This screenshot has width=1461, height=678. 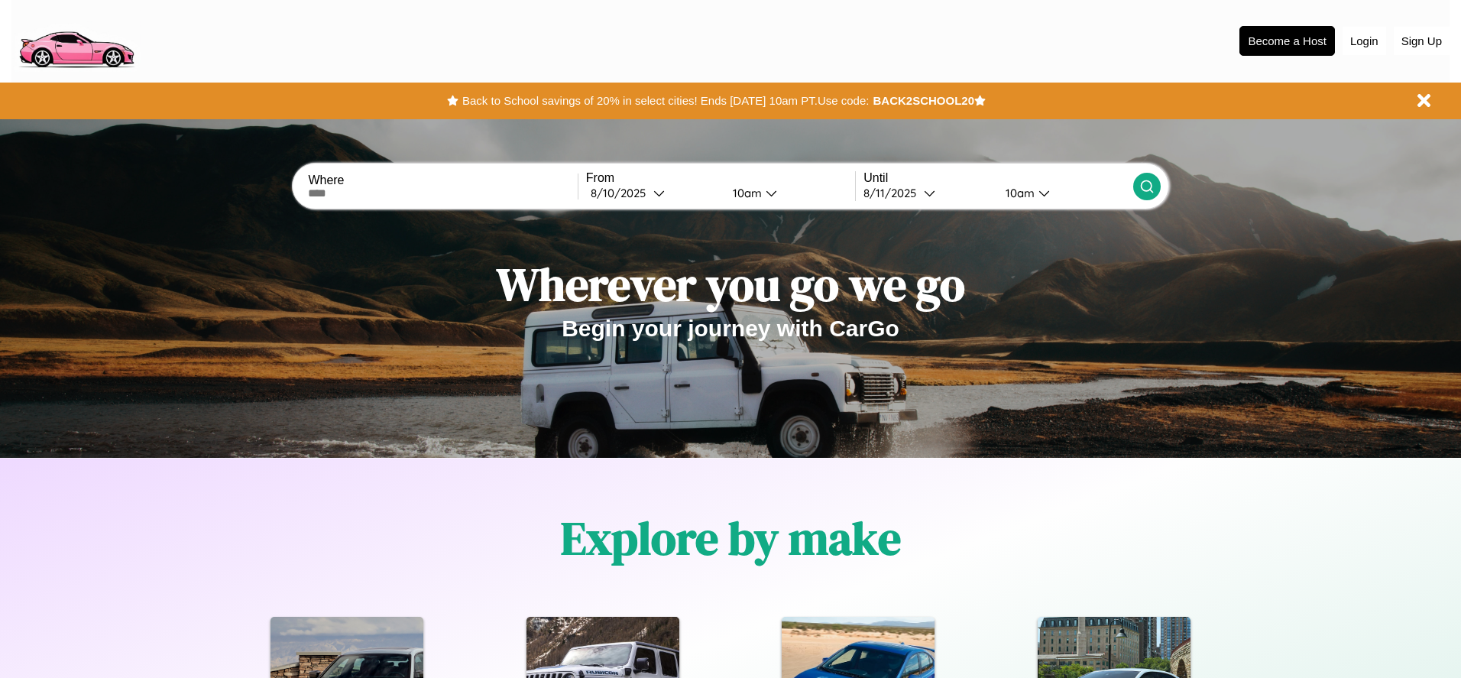 I want to click on button: Become a Host, so click(x=1287, y=40).